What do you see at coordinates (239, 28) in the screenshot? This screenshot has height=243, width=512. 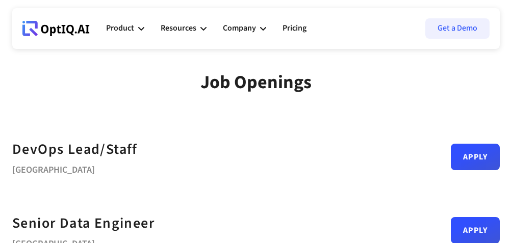 I see `div: Company` at bounding box center [239, 28].